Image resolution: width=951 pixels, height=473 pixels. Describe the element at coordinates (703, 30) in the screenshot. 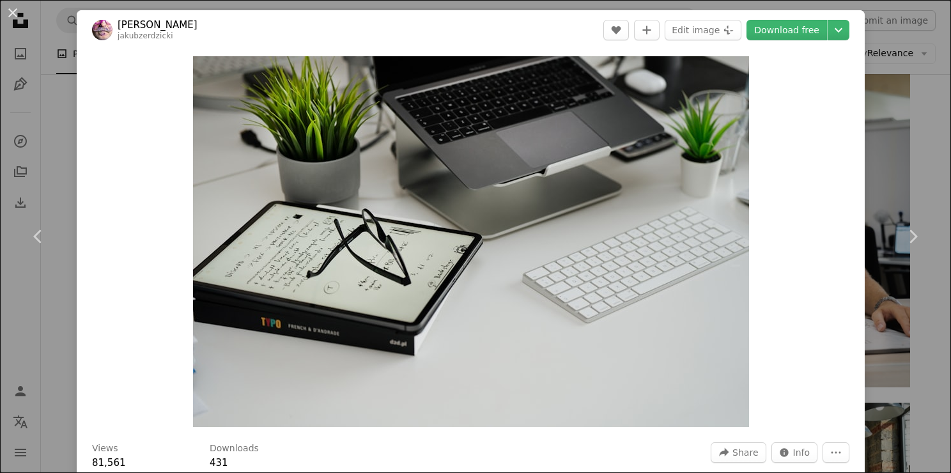

I see `button: Edit image` at that location.